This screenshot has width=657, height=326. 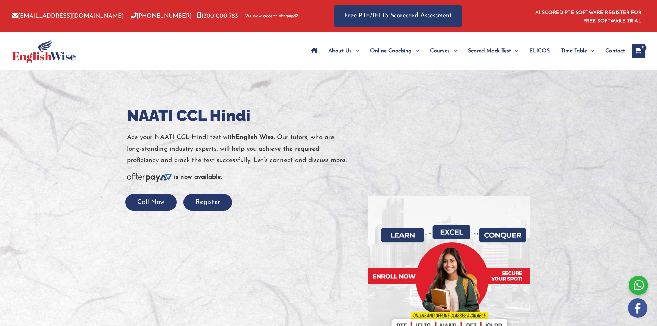 What do you see at coordinates (489, 51) in the screenshot?
I see `span: Scored Mock Test` at bounding box center [489, 51].